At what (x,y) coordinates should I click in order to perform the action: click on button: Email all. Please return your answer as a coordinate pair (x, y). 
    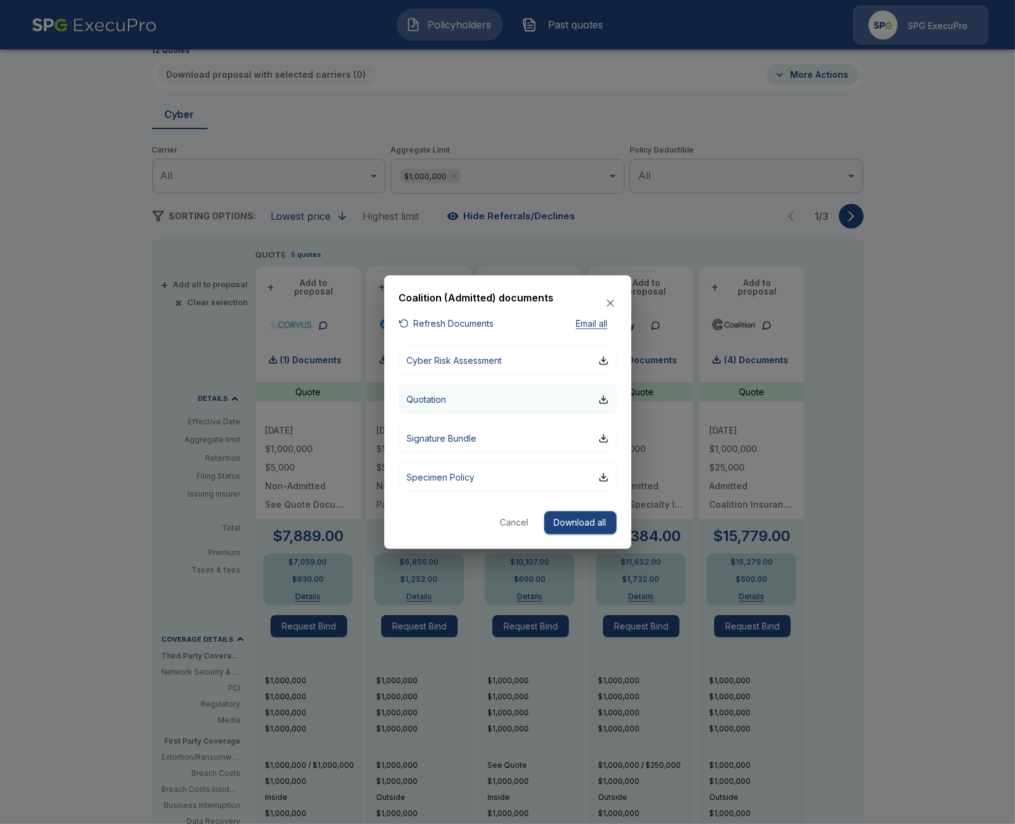
    Looking at the image, I should click on (592, 323).